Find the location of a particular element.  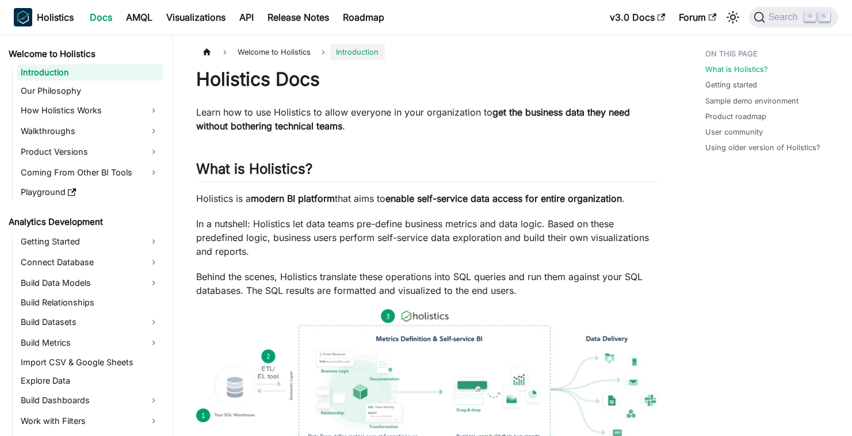

a: Coming From Other BI Tools is located at coordinates (90, 173).